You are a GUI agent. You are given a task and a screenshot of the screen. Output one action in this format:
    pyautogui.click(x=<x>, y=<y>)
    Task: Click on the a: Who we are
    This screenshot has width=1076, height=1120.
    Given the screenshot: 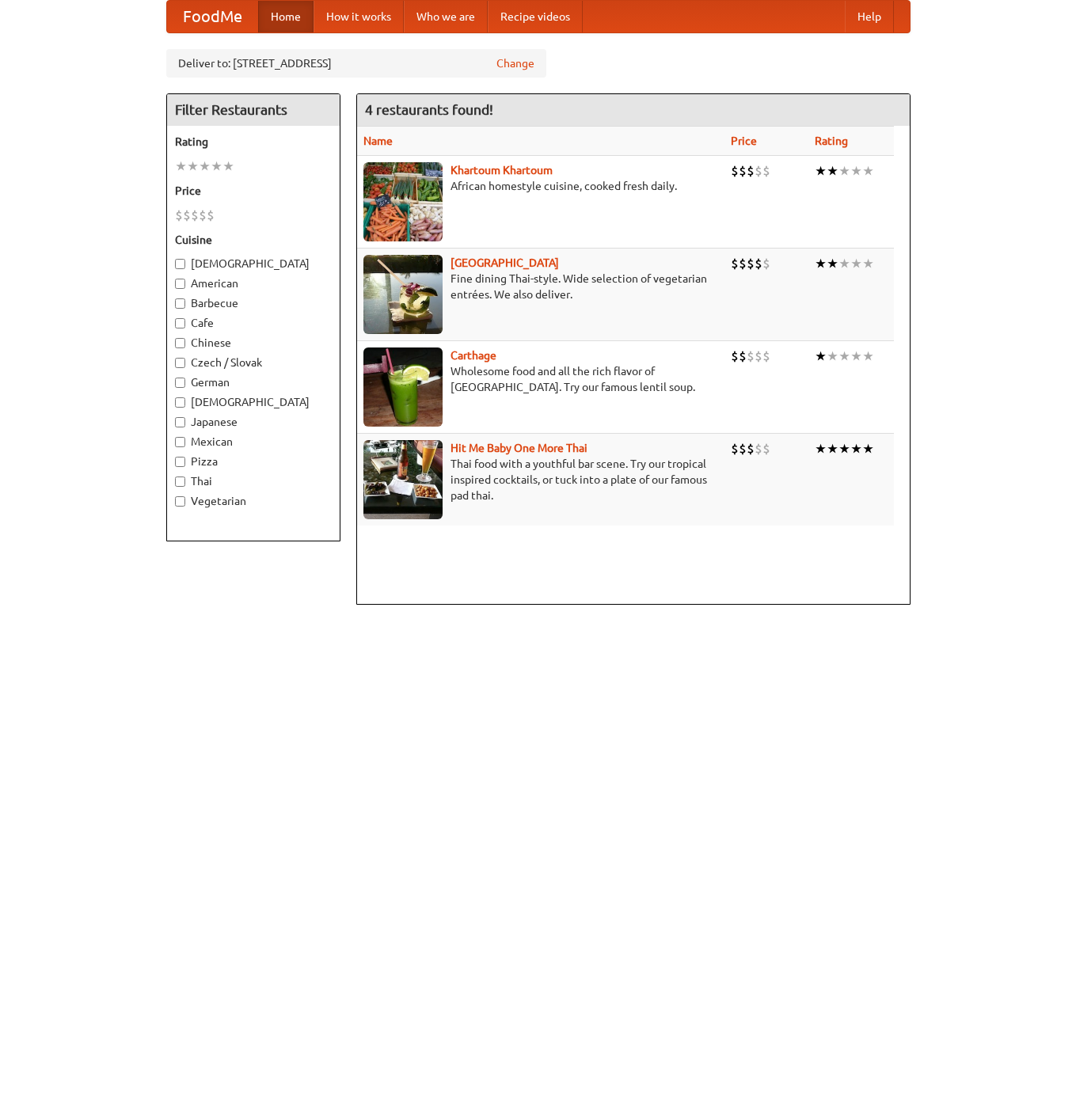 What is the action you would take?
    pyautogui.click(x=446, y=17)
    